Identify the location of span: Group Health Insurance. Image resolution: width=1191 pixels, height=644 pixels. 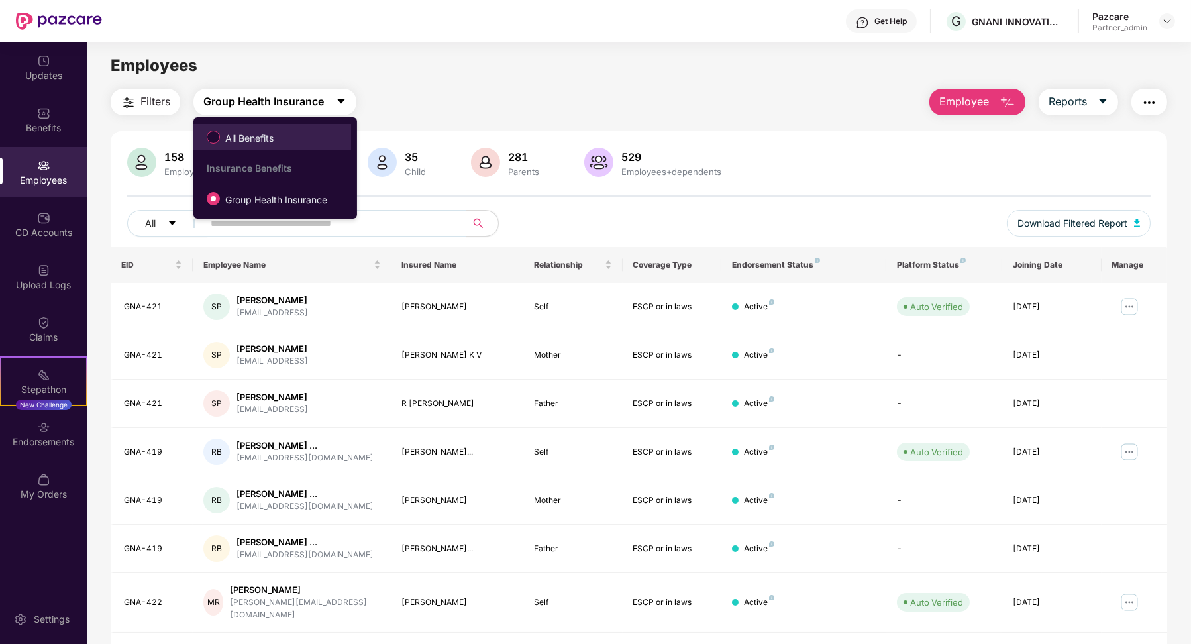
(276, 200).